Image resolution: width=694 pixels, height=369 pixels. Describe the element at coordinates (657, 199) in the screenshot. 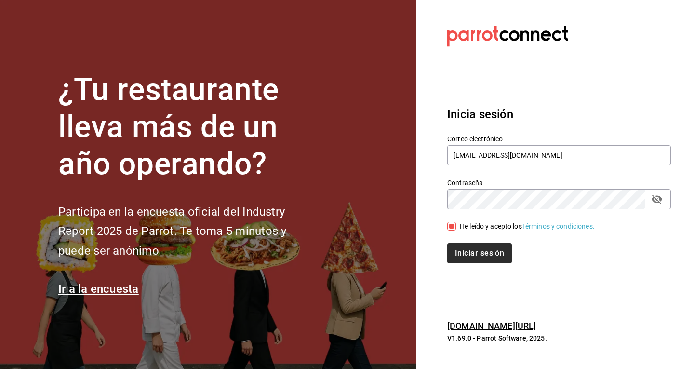

I see `button: passwordField` at that location.